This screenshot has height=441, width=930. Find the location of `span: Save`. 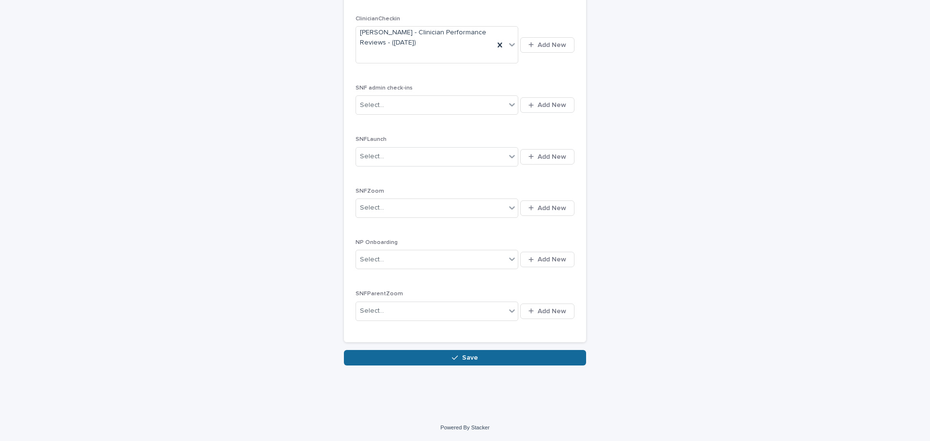

span: Save is located at coordinates (470, 358).